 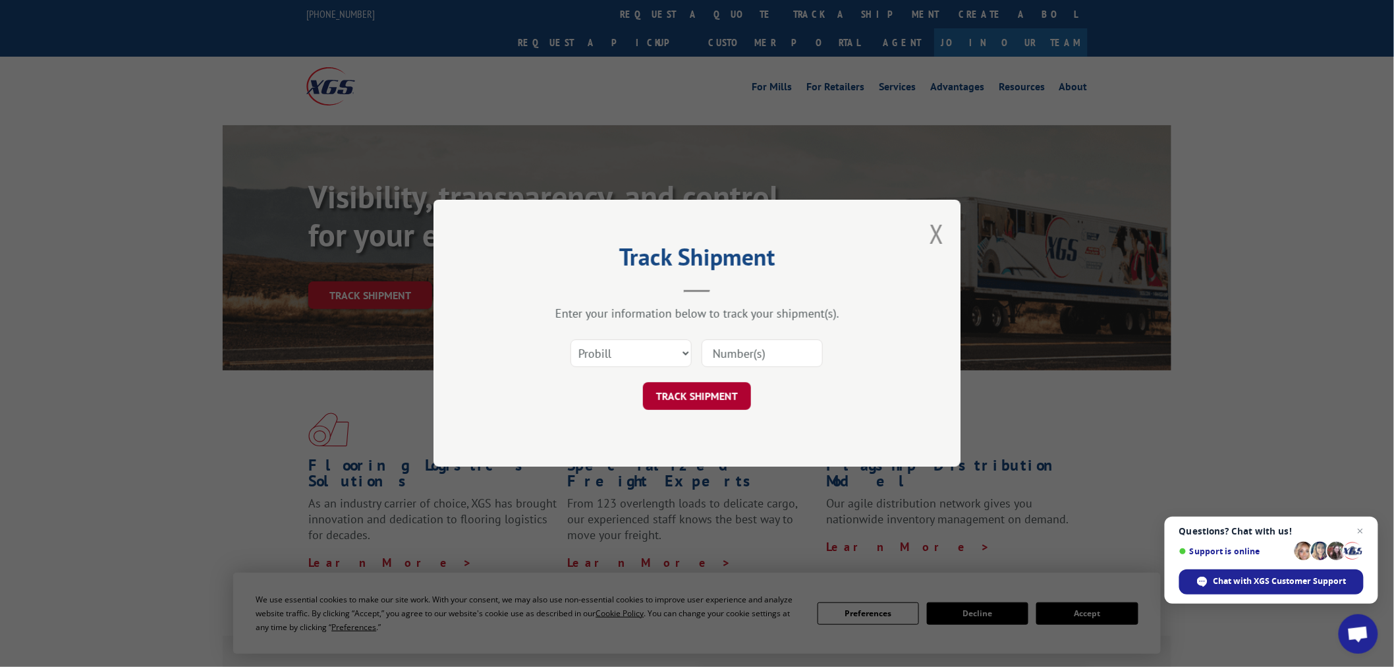 I want to click on span: Close chat, so click(x=1360, y=531).